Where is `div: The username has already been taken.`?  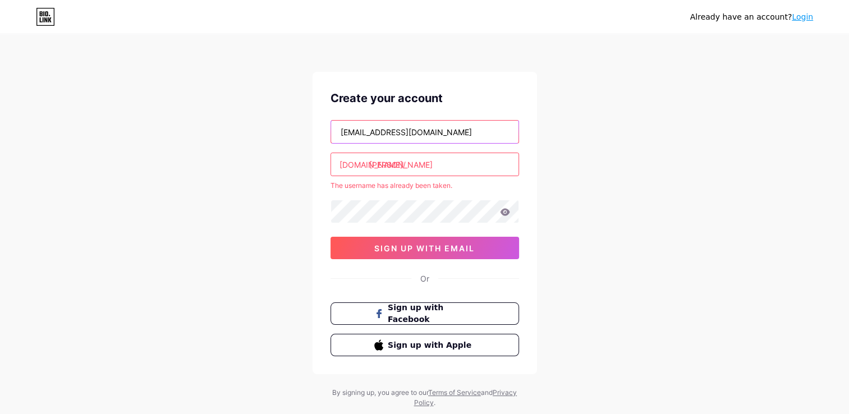 div: The username has already been taken. is located at coordinates (425, 186).